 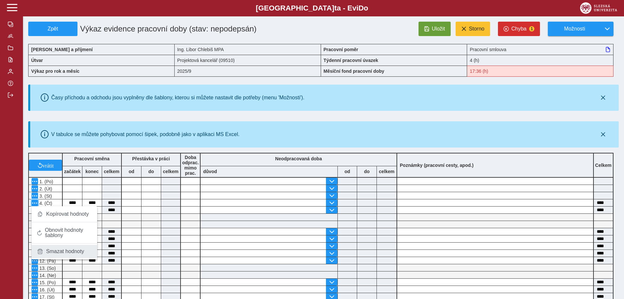 What do you see at coordinates (92, 159) in the screenshot?
I see `b: Pracovní směna` at bounding box center [92, 159].